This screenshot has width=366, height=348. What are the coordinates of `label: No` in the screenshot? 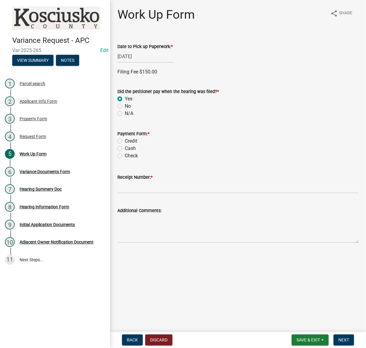 It's located at (128, 106).